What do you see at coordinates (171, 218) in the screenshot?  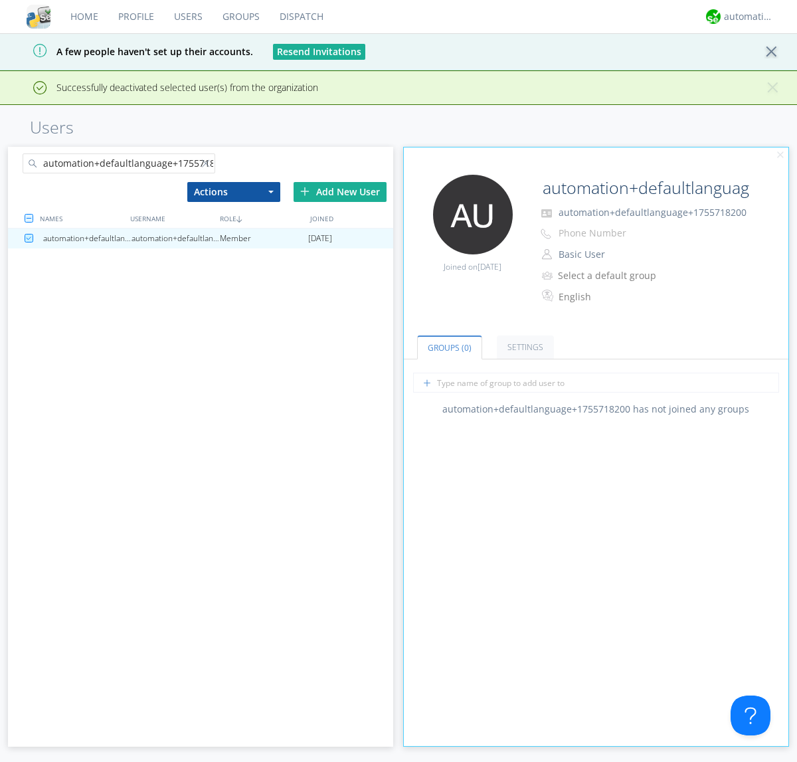 I see `div: USERNAME` at bounding box center [171, 218].